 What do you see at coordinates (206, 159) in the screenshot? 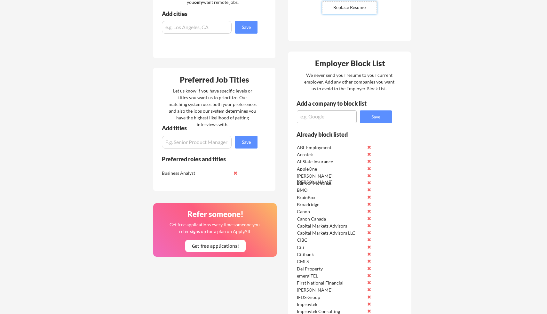
I see `div: Preferred roles and titles` at bounding box center [206, 159].